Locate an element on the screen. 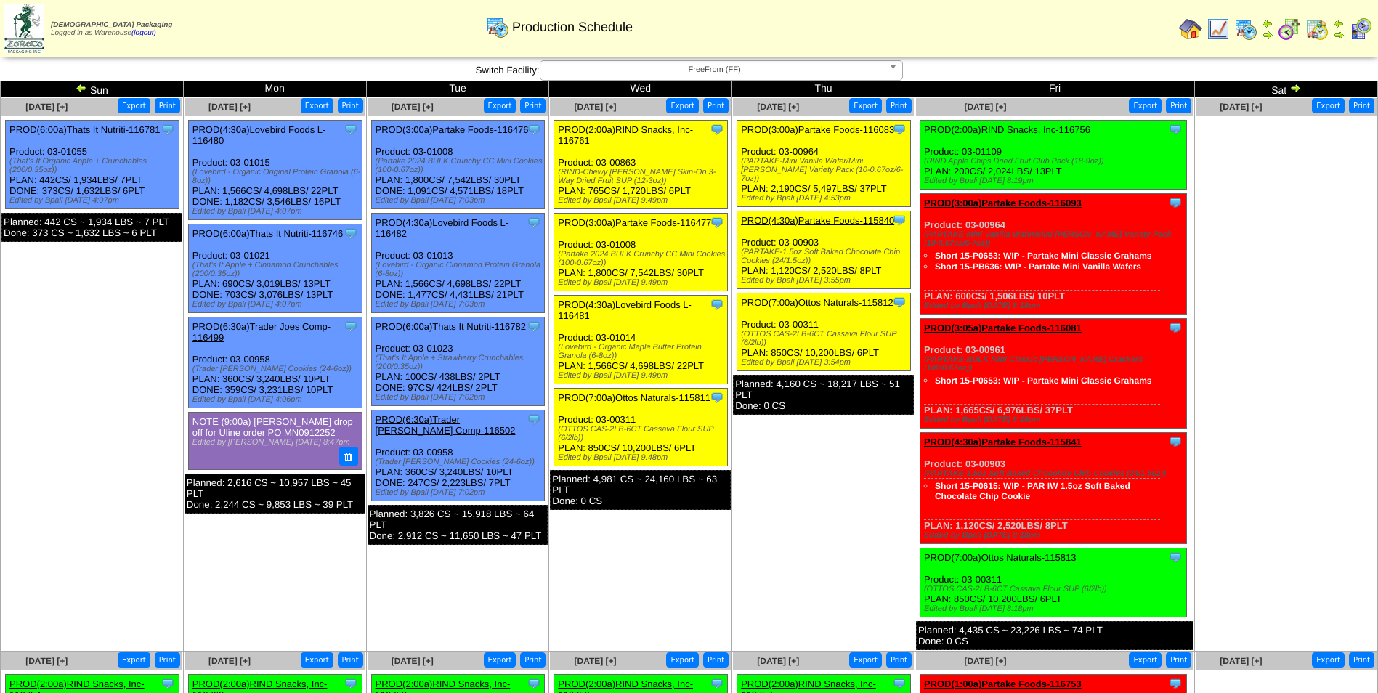 The width and height of the screenshot is (1378, 693). a: PROD(6:00a)Thats It Nutriti-116746 is located at coordinates (267, 233).